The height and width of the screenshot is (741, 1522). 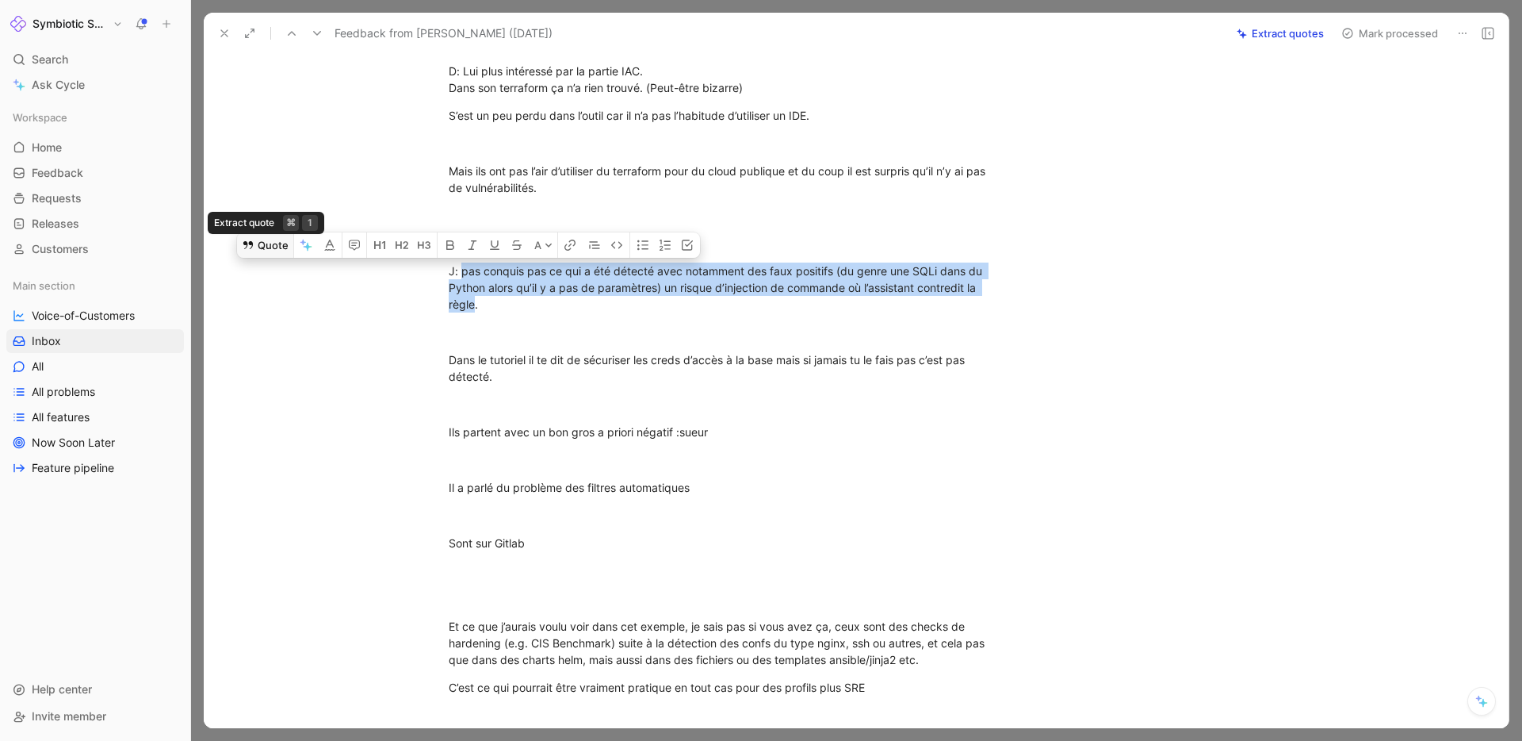 What do you see at coordinates (723, 687) in the screenshot?
I see `div: C’est ce qui pourrait être vraiment pratique en tout cas pour des profils plus SRE` at bounding box center [723, 687].